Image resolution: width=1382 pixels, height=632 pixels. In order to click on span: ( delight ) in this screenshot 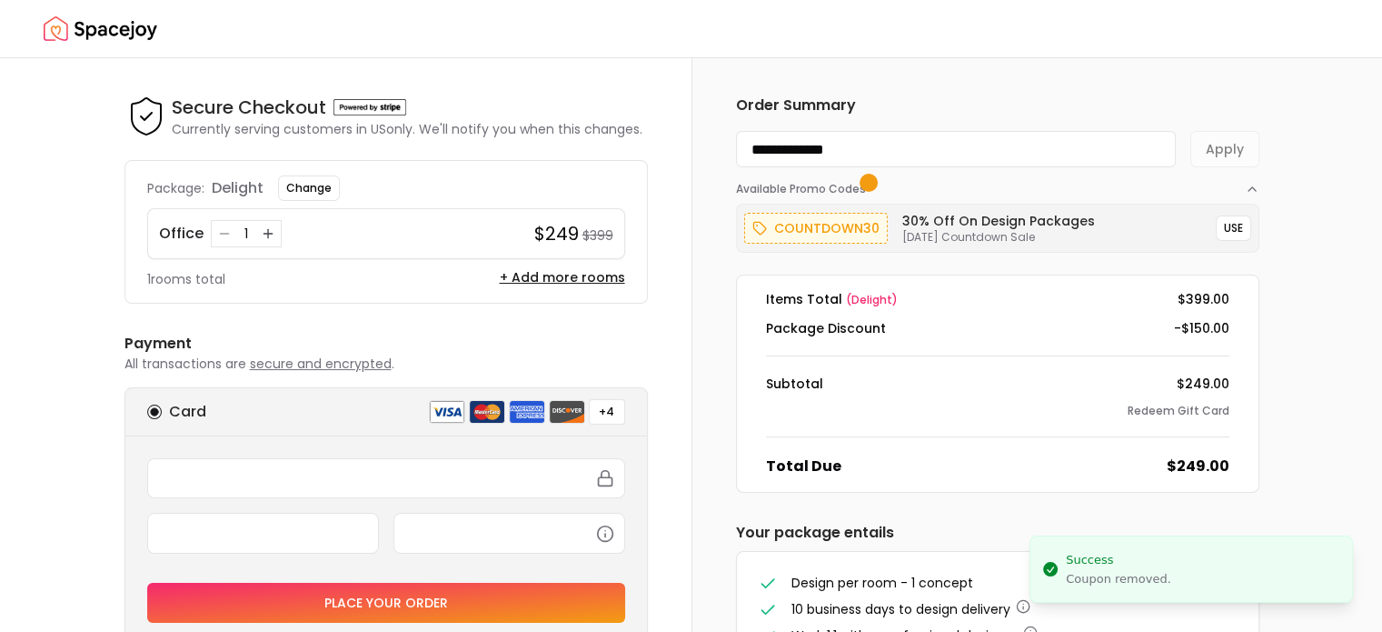, I will do `click(872, 299)`.